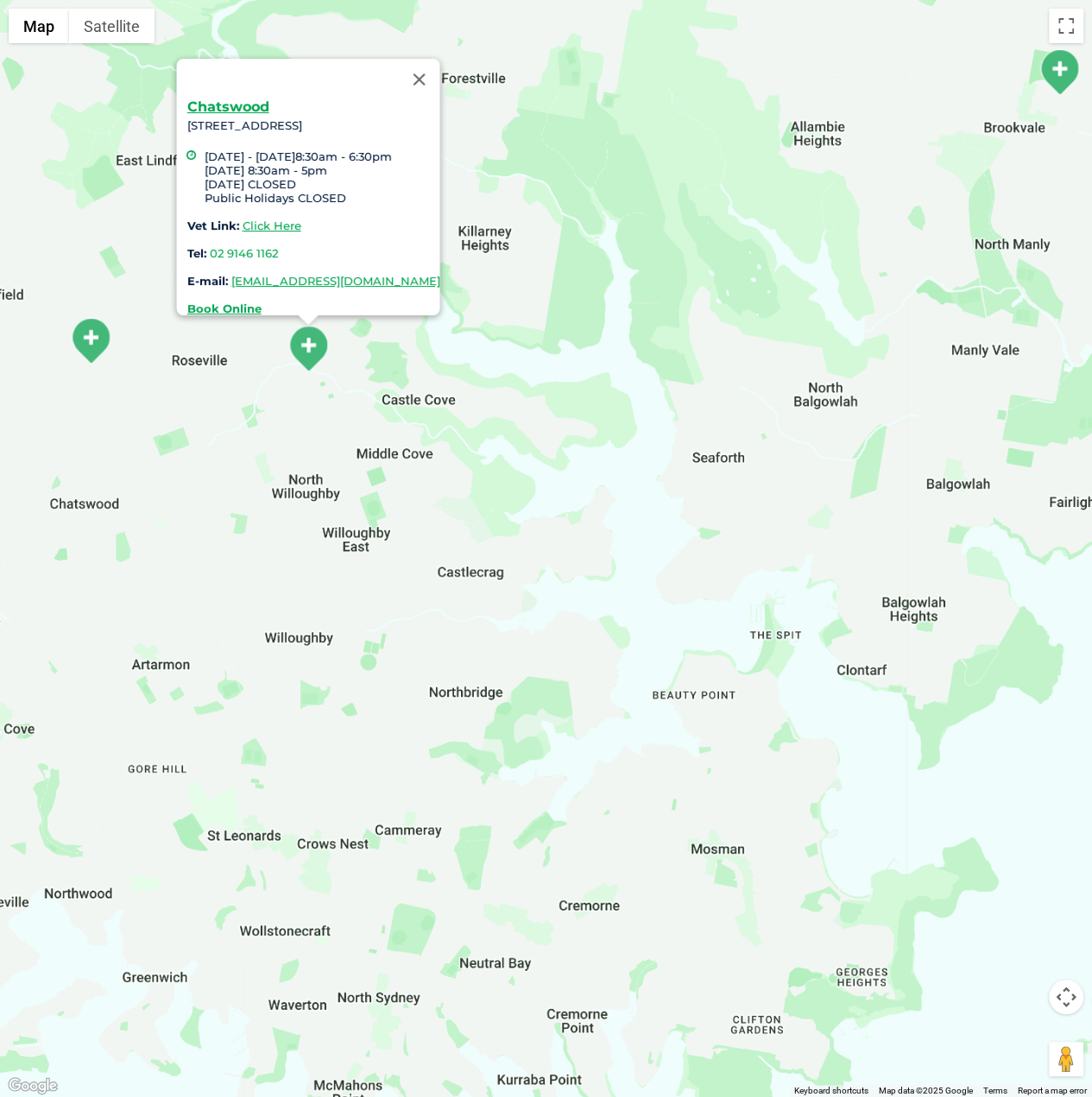 The image size is (1092, 1097). Describe the element at coordinates (212, 226) in the screenshot. I see `strong: Vet Link:` at that location.